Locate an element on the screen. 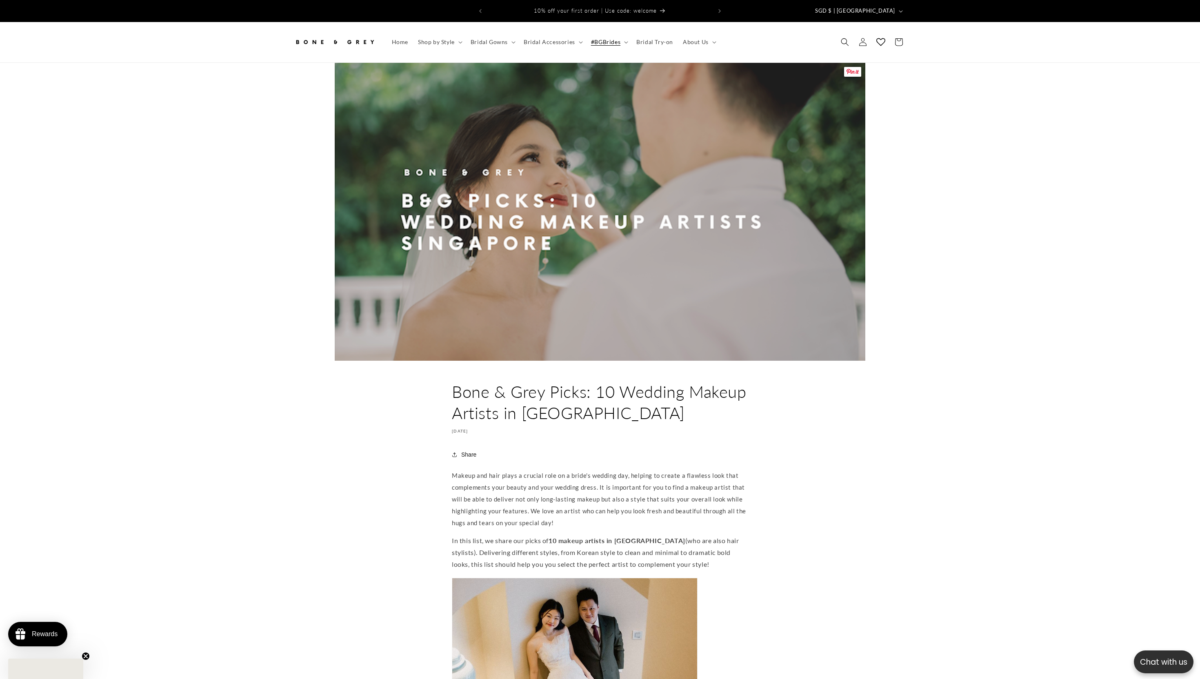  summary: #BGBrides is located at coordinates (609, 42).